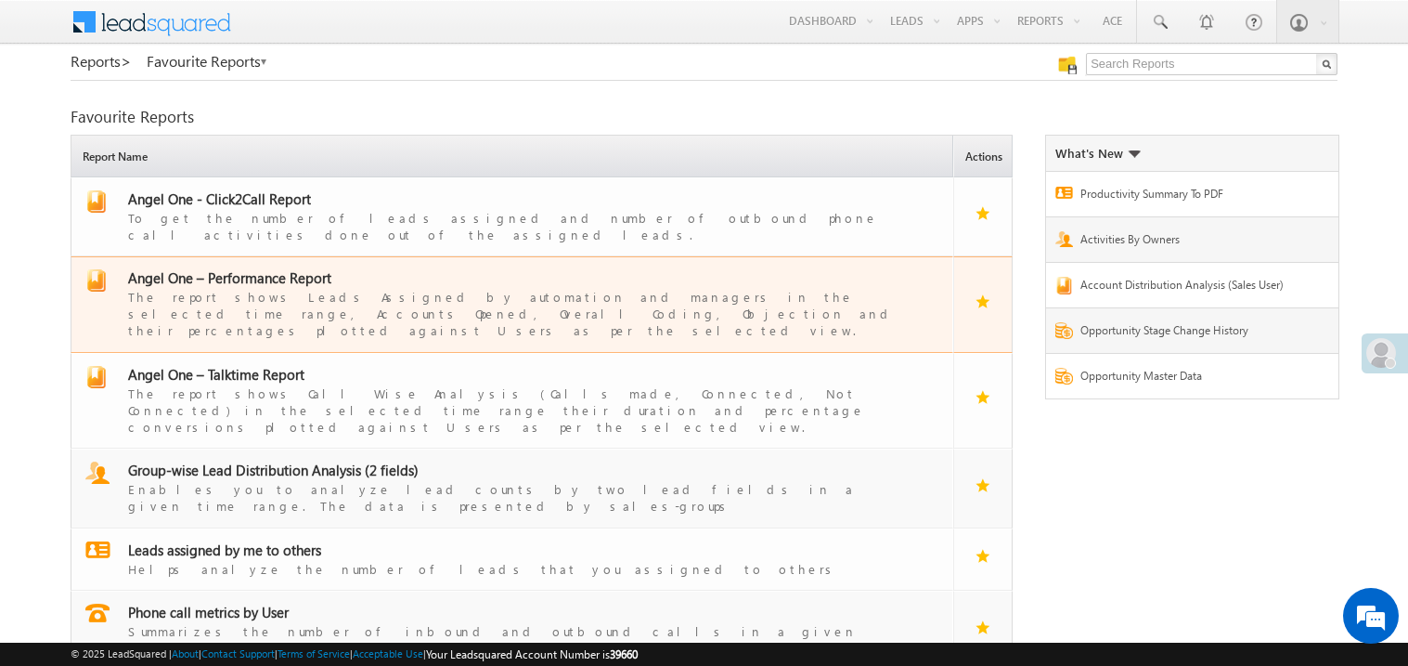 Image resolution: width=1408 pixels, height=666 pixels. Describe the element at coordinates (101, 61) in the screenshot. I see `a: Reports>` at that location.